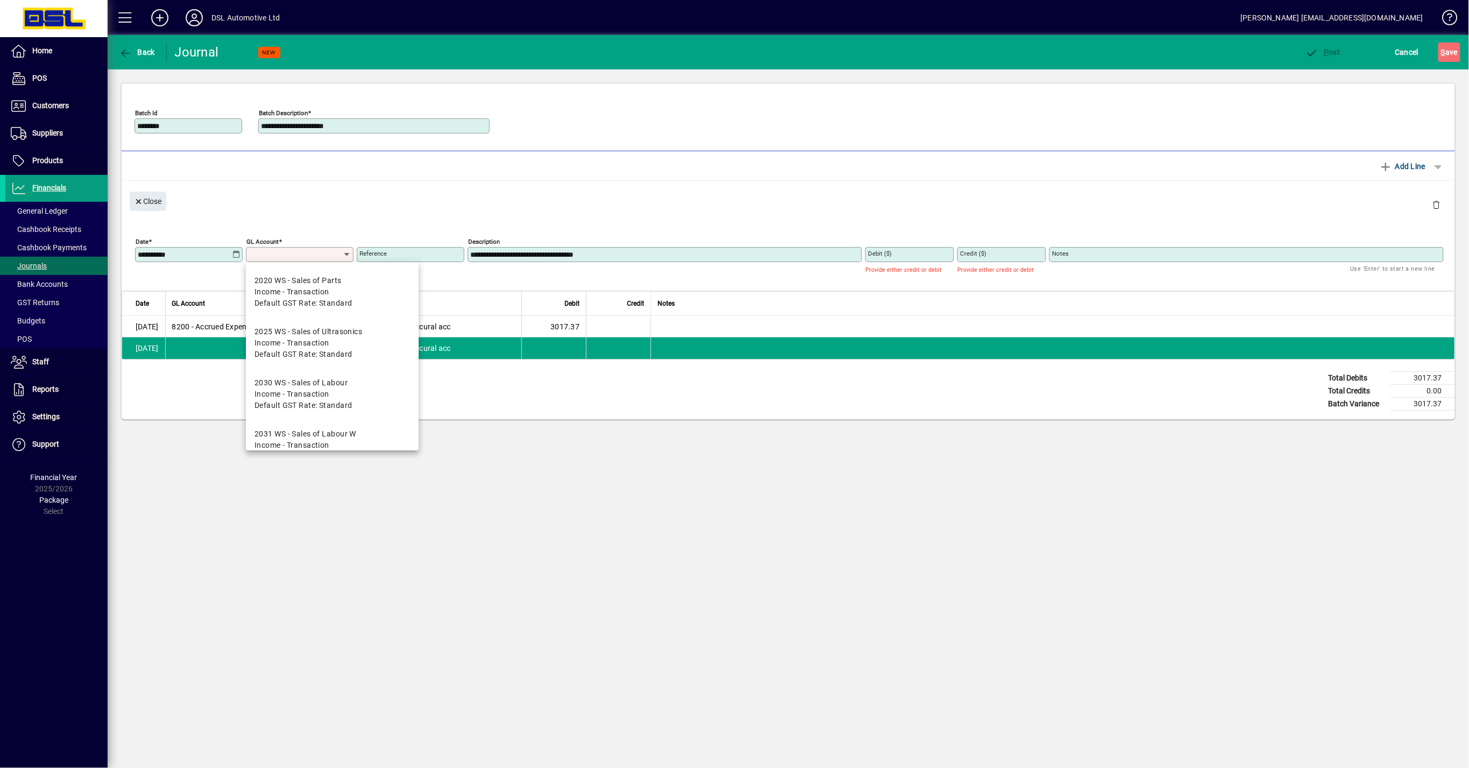 The width and height of the screenshot is (1469, 768). I want to click on span: Cashbook Receipts, so click(46, 229).